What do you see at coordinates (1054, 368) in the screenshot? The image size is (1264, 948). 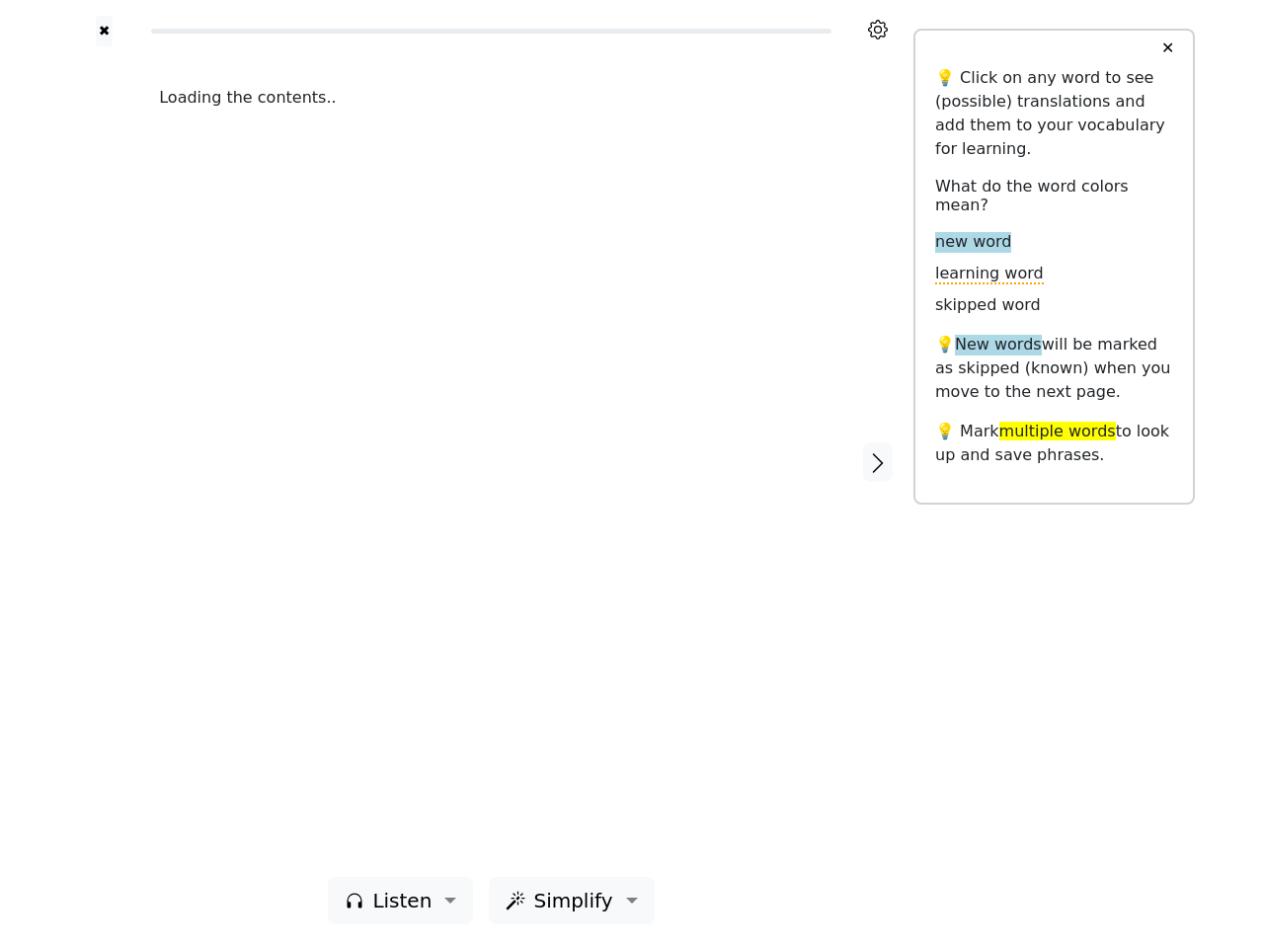 I see `p: 💡 will be marked as skipped (known) when you move to the next page.` at bounding box center [1054, 368].